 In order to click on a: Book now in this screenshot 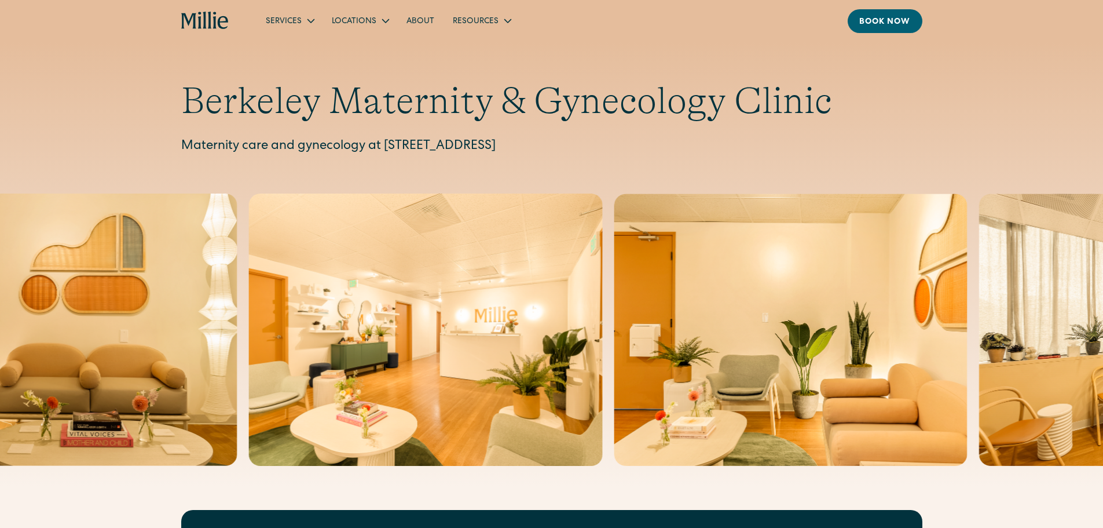, I will do `click(885, 21)`.